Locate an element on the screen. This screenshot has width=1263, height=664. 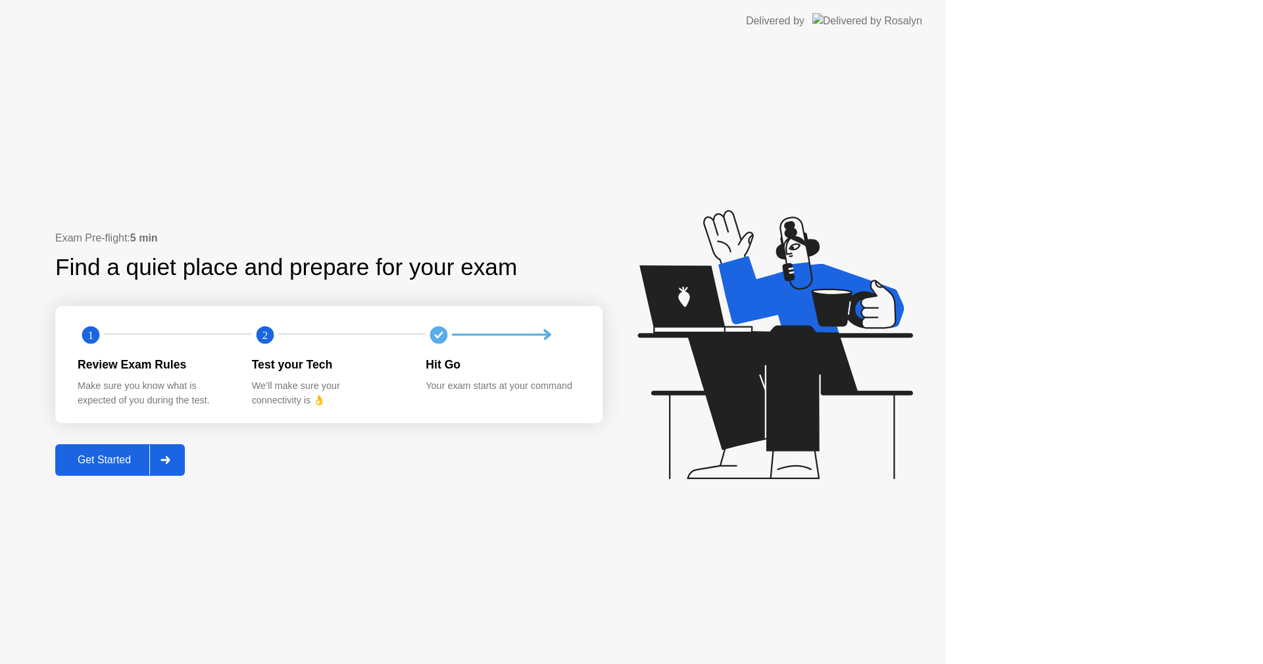
div: Review Exam Rules is located at coordinates (154, 365).